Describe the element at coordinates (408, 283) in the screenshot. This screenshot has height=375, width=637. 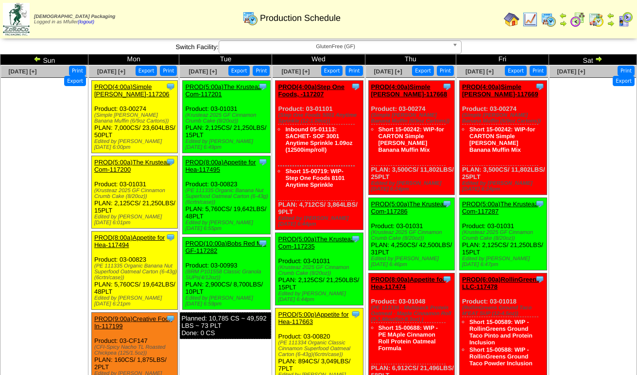
I see `a: PROD(8:00a)Appetite for Hea-117474` at that location.